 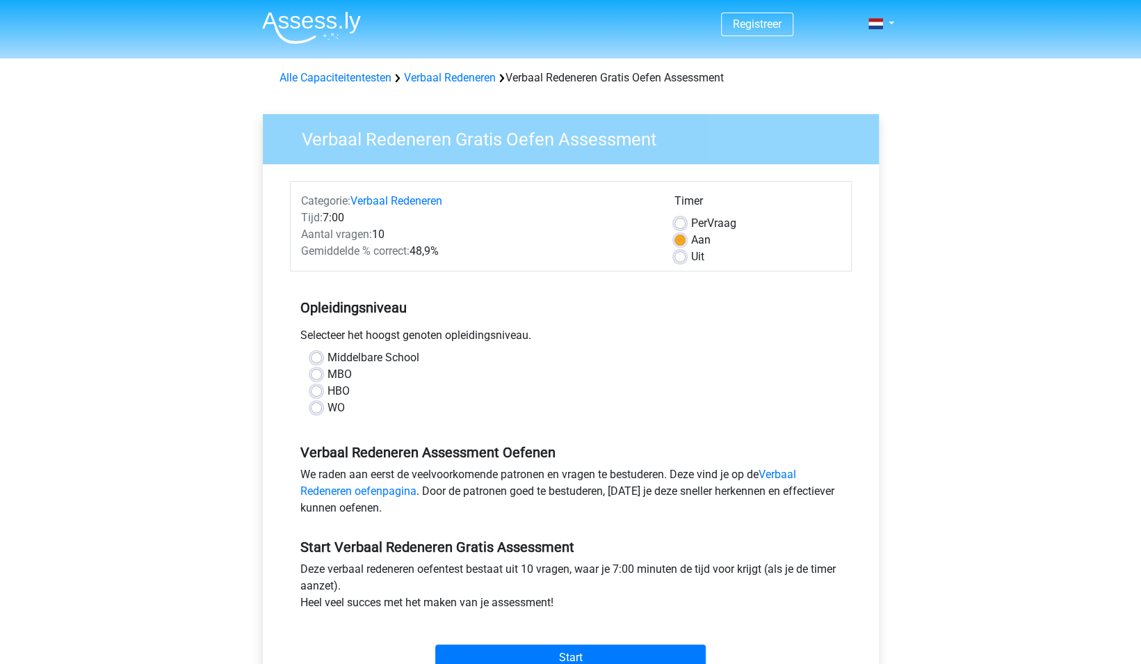 I want to click on label: Uit, so click(x=698, y=257).